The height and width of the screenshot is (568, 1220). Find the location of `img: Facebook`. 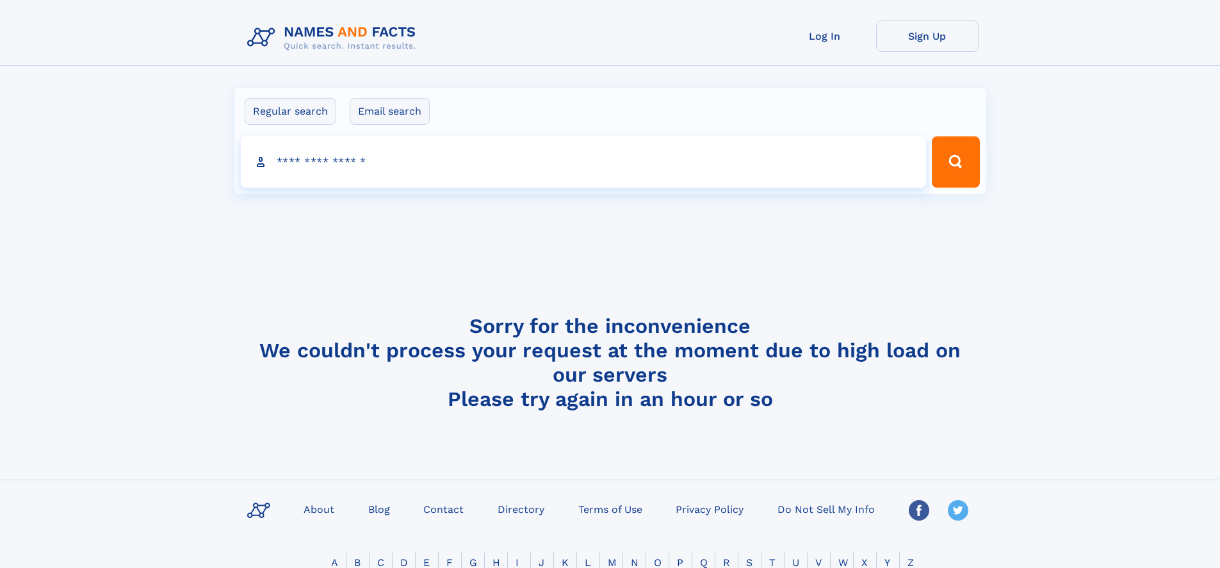

img: Facebook is located at coordinates (919, 510).